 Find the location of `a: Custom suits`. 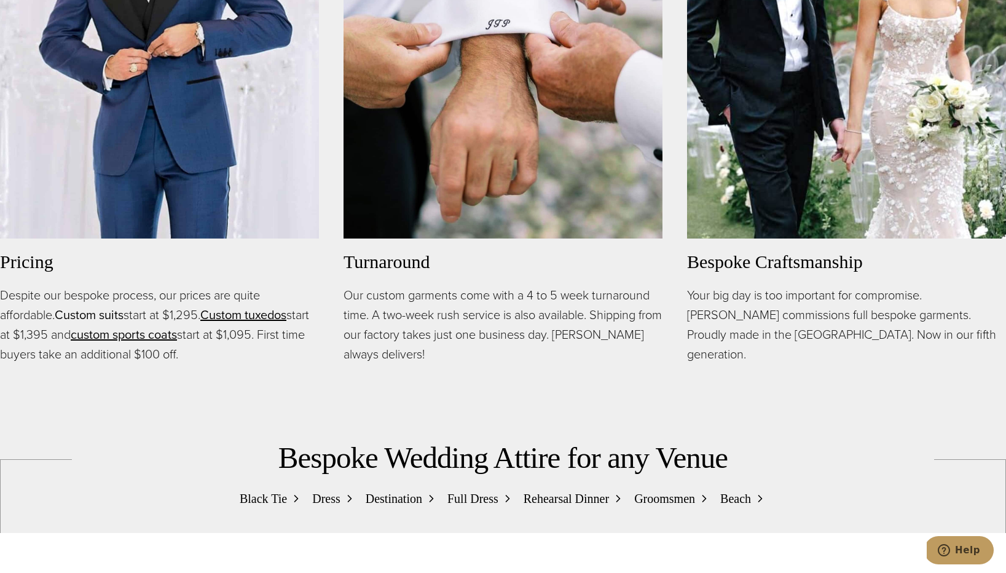

a: Custom suits is located at coordinates (89, 315).